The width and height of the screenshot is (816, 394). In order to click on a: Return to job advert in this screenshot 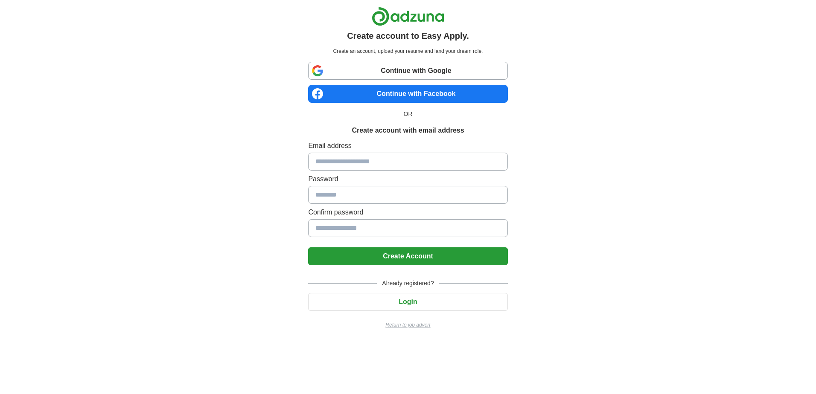, I will do `click(407, 325)`.